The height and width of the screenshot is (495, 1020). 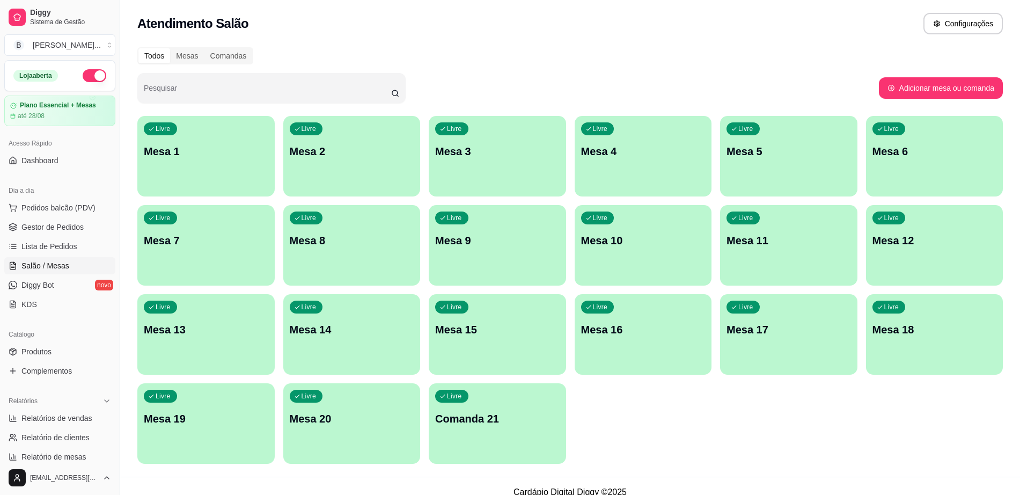 What do you see at coordinates (934, 245) in the screenshot?
I see `button: LivreMesa 12` at bounding box center [934, 245].